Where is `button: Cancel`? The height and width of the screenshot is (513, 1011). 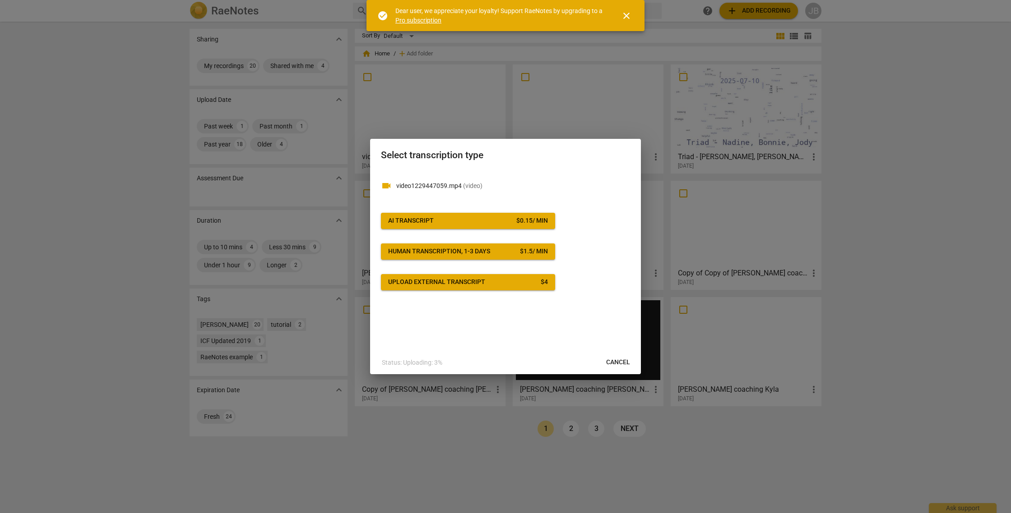
button: Cancel is located at coordinates (618, 363).